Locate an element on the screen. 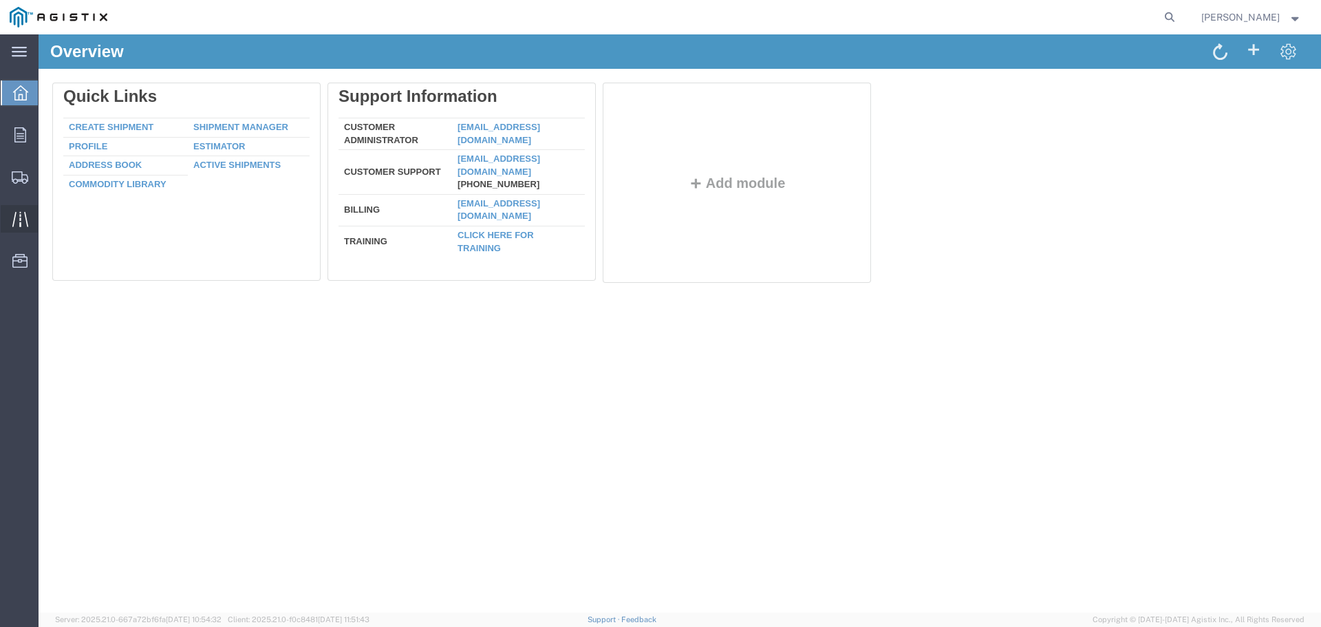 The image size is (1321, 627). a: Estimator is located at coordinates (180, 111).